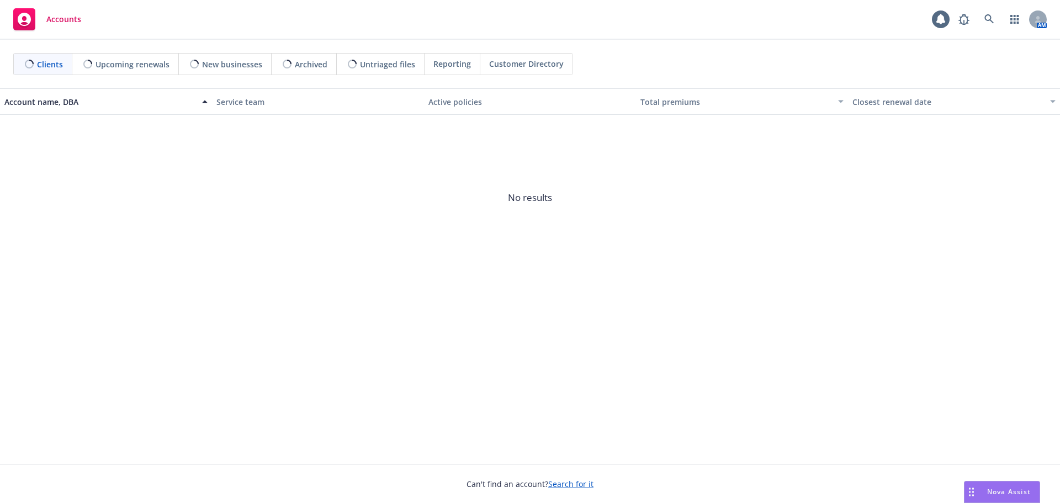  Describe the element at coordinates (530, 102) in the screenshot. I see `div: Active policies` at that location.